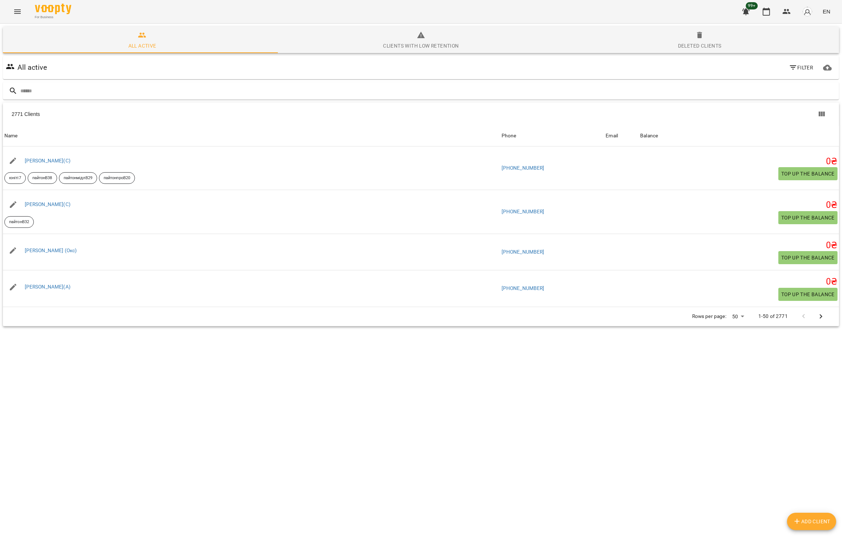  I want to click on div: Clients with low retention, so click(421, 46).